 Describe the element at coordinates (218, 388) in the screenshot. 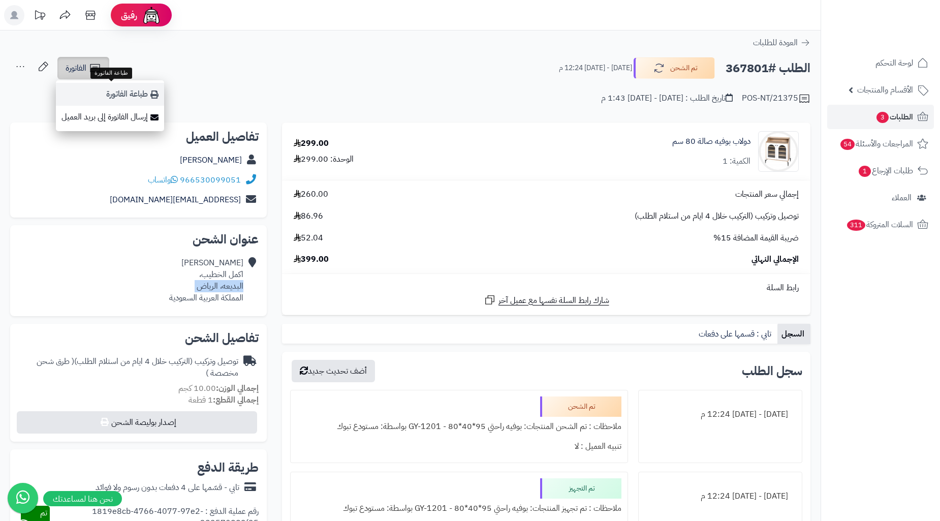

I see `small: 10.00 كجم` at that location.